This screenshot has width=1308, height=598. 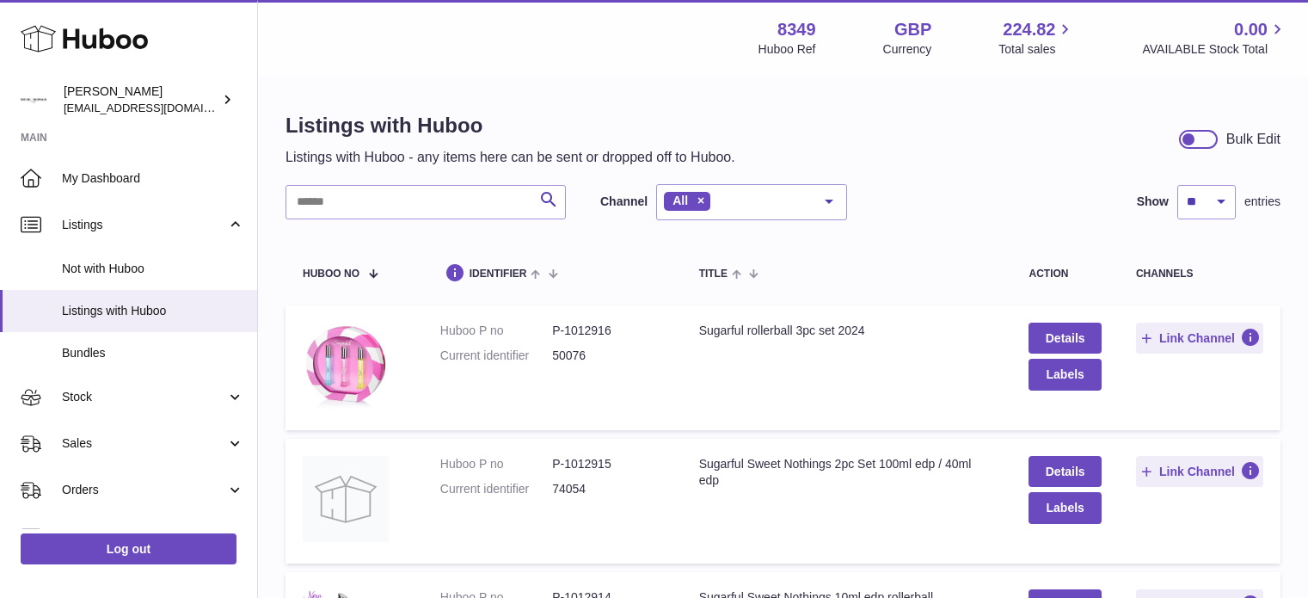 What do you see at coordinates (847, 472) in the screenshot?
I see `div: Sugarful Sweet Nothings 2pc Set 100ml edp / 40ml edp` at bounding box center [847, 472].